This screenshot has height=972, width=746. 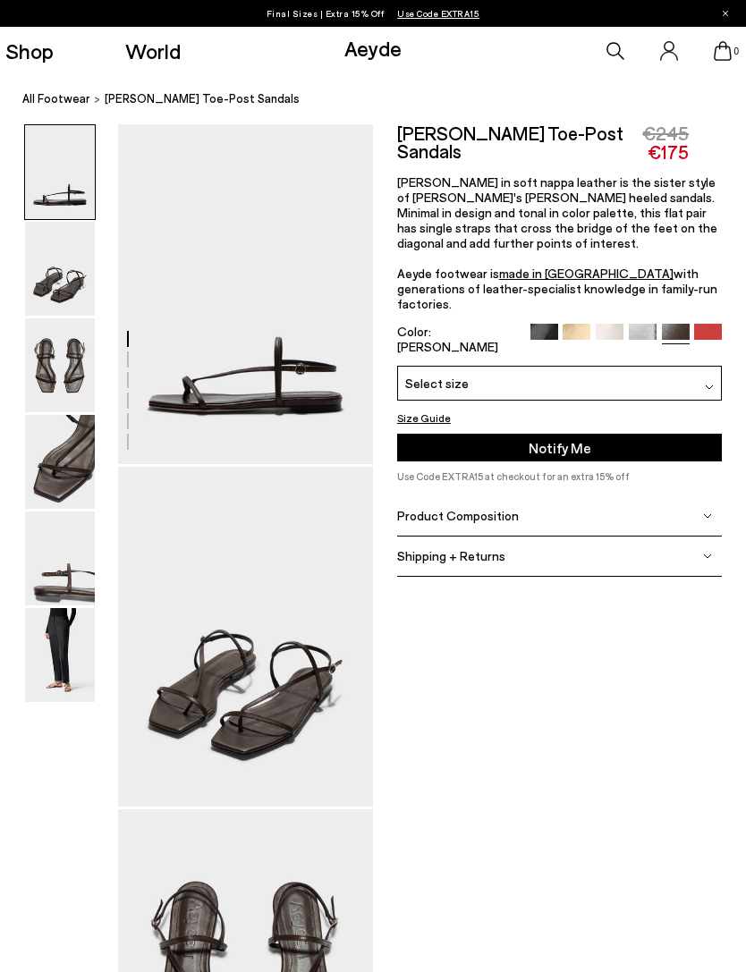 I want to click on p: Use Code EXTRA15 at checkout for an extra 15% off, so click(x=560, y=477).